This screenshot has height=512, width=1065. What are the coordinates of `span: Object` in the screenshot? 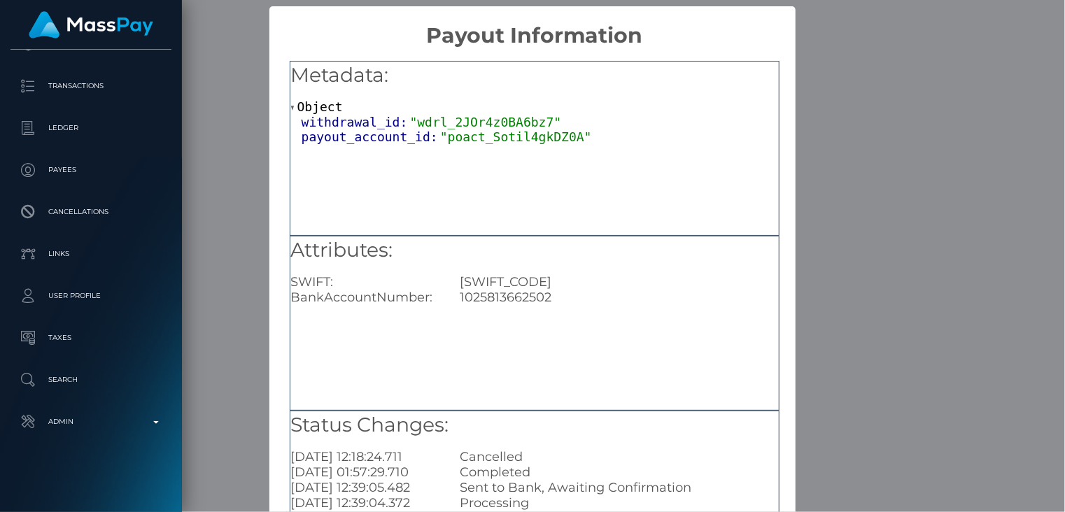 It's located at (320, 106).